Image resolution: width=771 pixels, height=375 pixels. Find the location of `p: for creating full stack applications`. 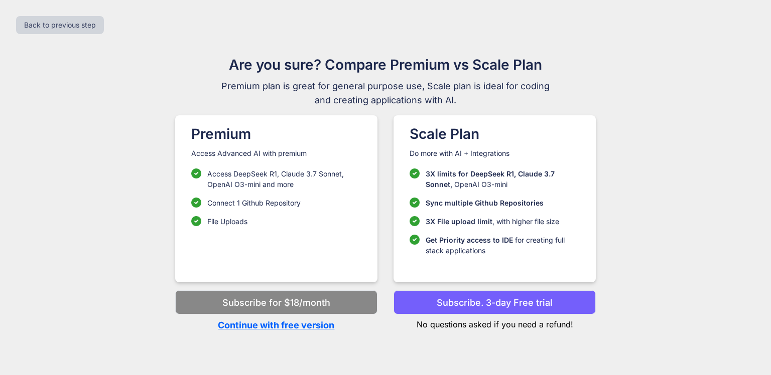

p: for creating full stack applications is located at coordinates (502, 245).